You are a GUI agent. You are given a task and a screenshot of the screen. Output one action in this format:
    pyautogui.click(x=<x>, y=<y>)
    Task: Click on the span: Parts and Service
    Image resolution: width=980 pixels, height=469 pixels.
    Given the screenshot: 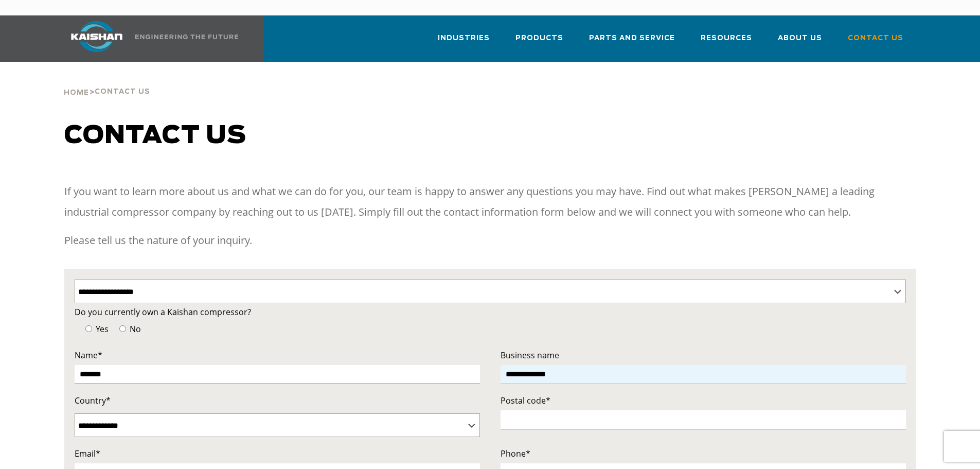 What is the action you would take?
    pyautogui.click(x=632, y=38)
    